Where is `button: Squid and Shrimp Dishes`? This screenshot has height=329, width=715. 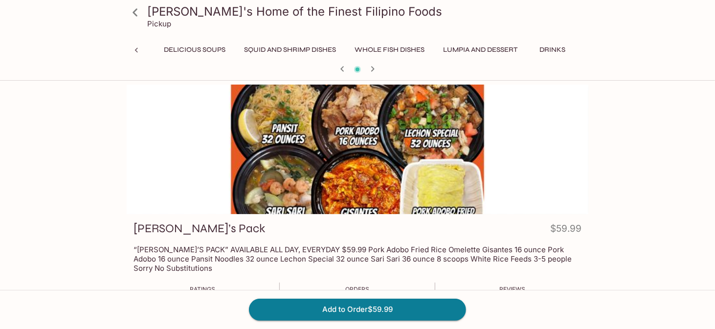 button: Squid and Shrimp Dishes is located at coordinates (290, 50).